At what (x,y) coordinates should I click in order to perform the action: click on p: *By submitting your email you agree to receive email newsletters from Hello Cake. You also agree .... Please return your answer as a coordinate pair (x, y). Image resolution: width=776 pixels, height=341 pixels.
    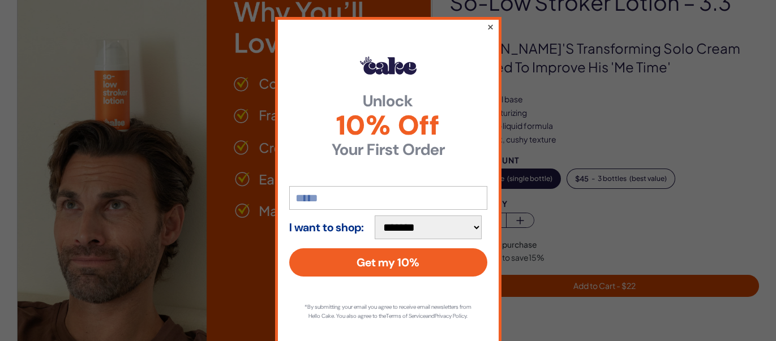
    Looking at the image, I should click on (388, 312).